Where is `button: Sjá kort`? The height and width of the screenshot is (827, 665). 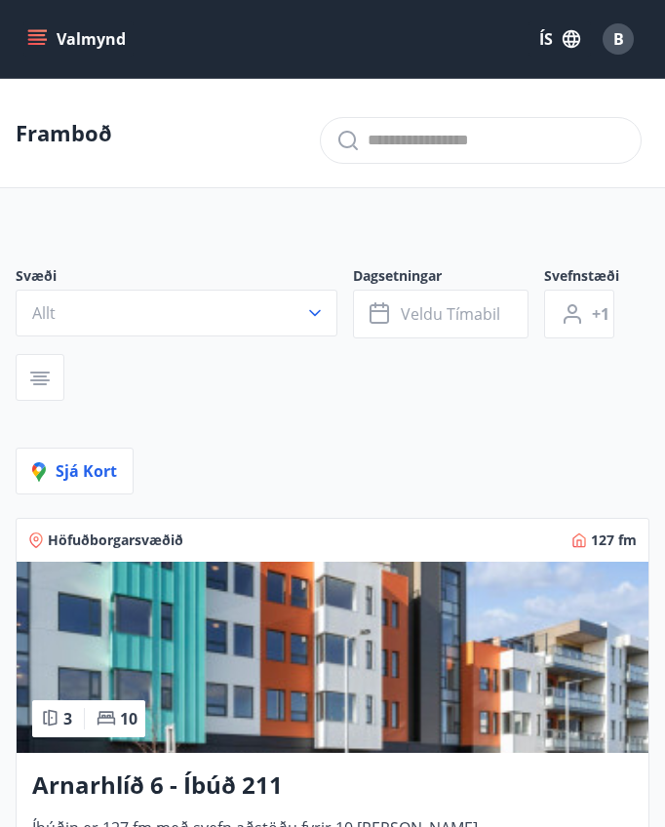 button: Sjá kort is located at coordinates (74, 471).